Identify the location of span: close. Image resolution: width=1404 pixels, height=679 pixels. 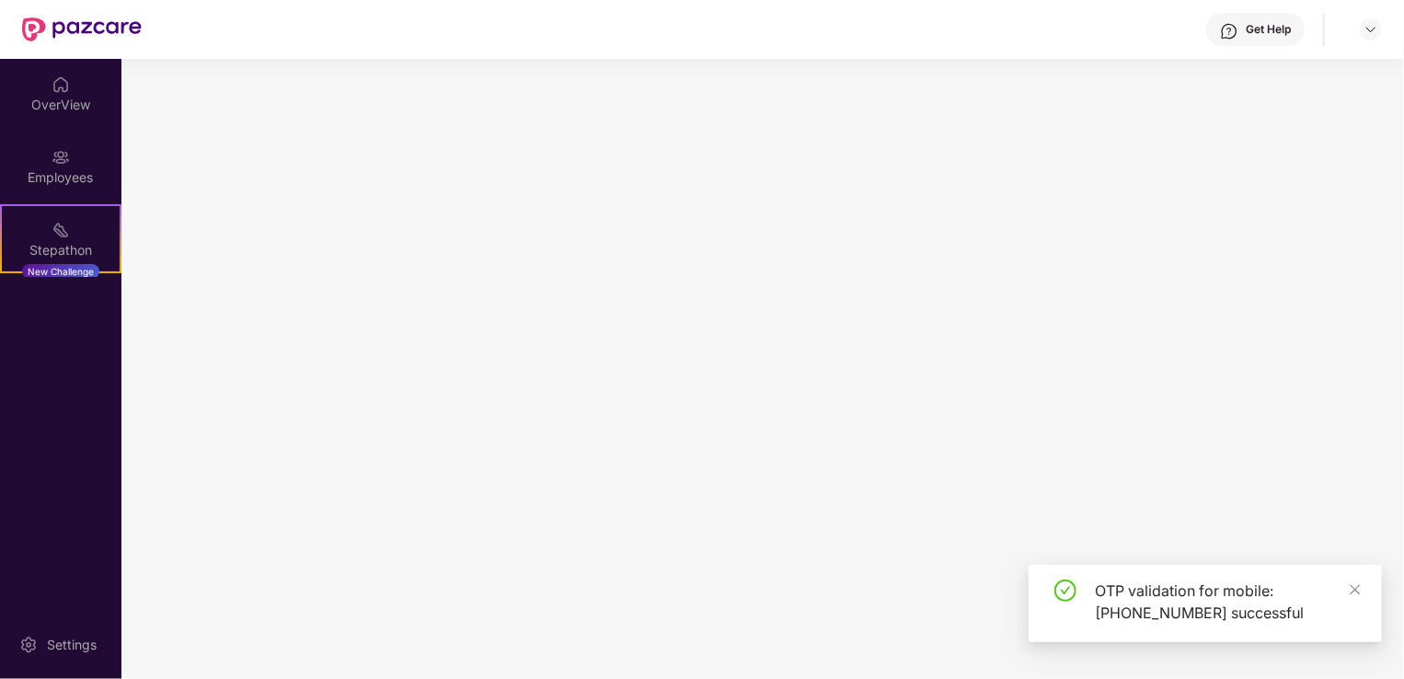
(1356, 590).